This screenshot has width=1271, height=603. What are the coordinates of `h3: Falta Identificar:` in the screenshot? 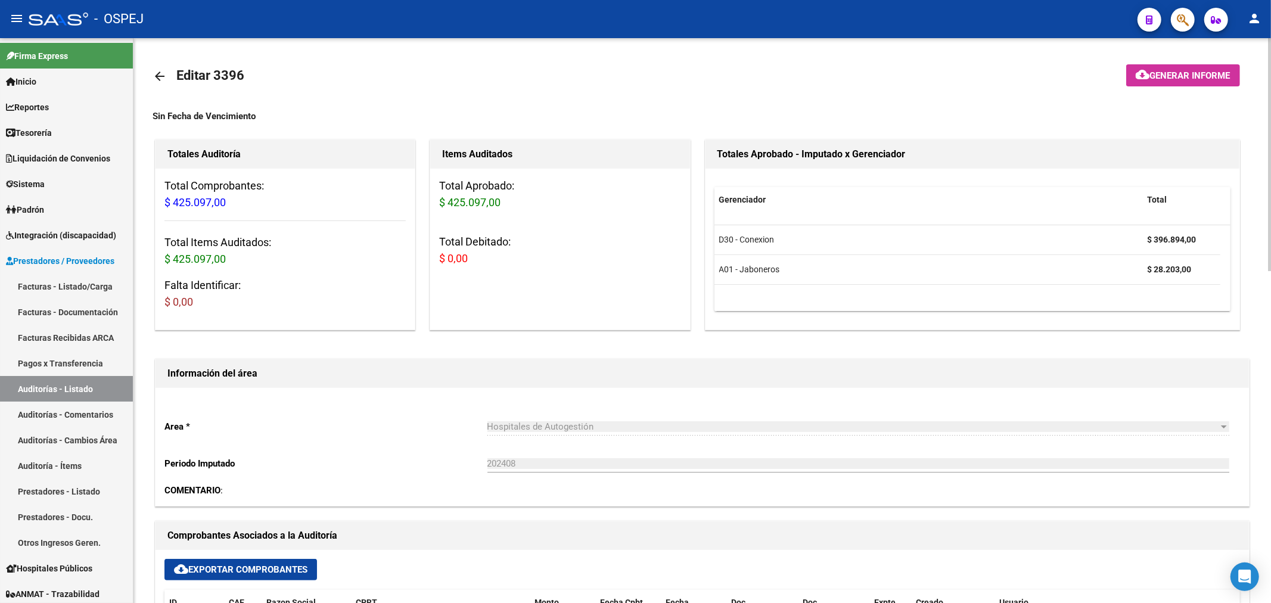 It's located at (285, 294).